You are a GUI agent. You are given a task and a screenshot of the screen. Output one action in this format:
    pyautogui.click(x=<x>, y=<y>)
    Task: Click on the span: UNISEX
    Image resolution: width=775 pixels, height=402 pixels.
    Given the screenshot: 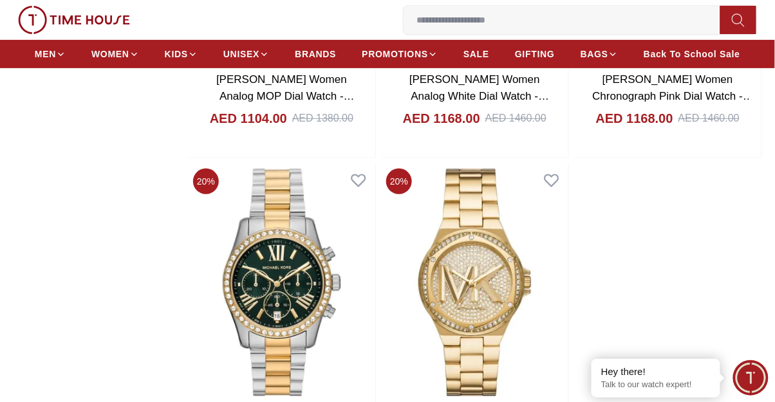 What is the action you would take?
    pyautogui.click(x=241, y=54)
    